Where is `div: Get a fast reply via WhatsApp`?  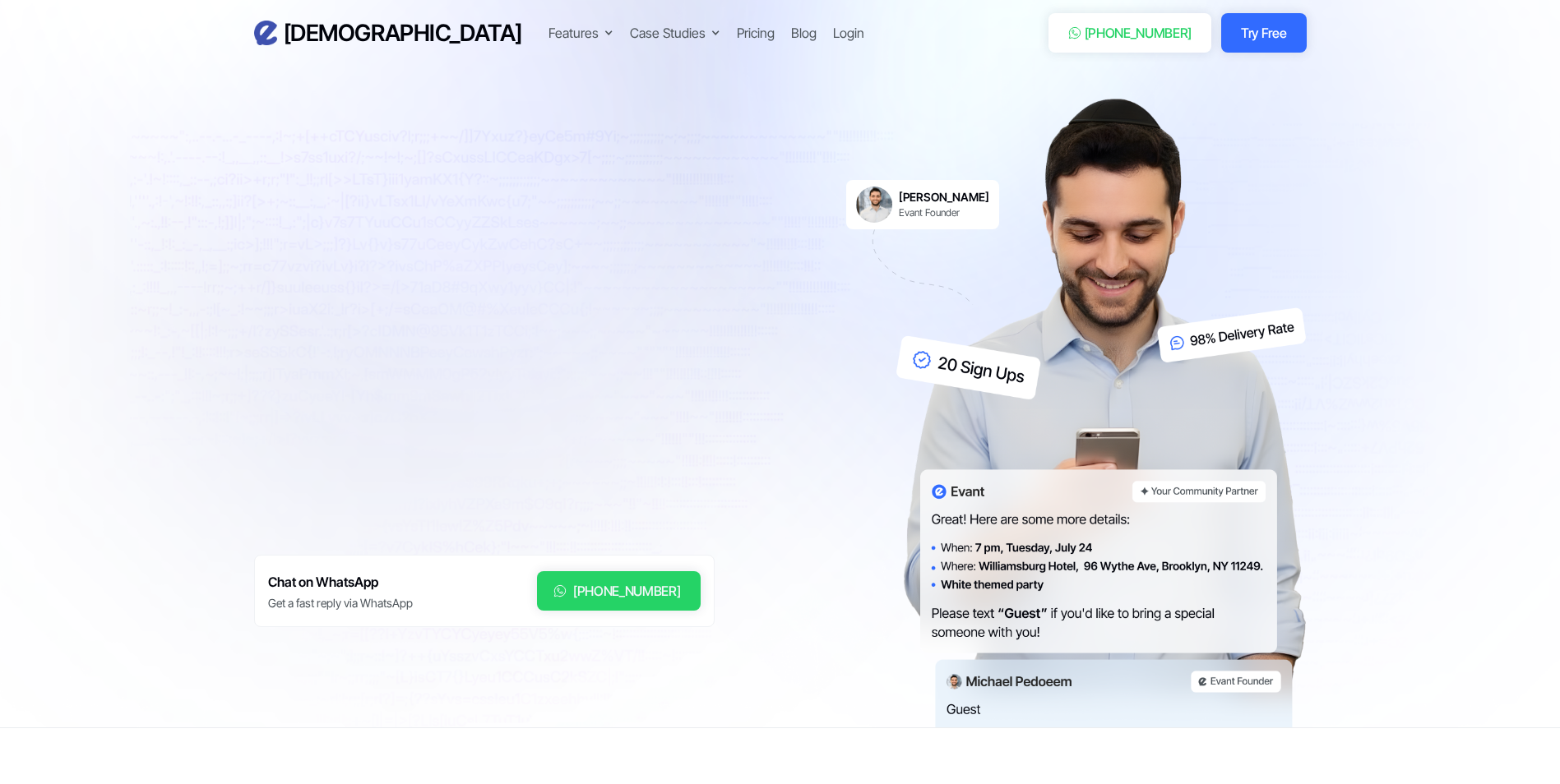 div: Get a fast reply via WhatsApp is located at coordinates (341, 603).